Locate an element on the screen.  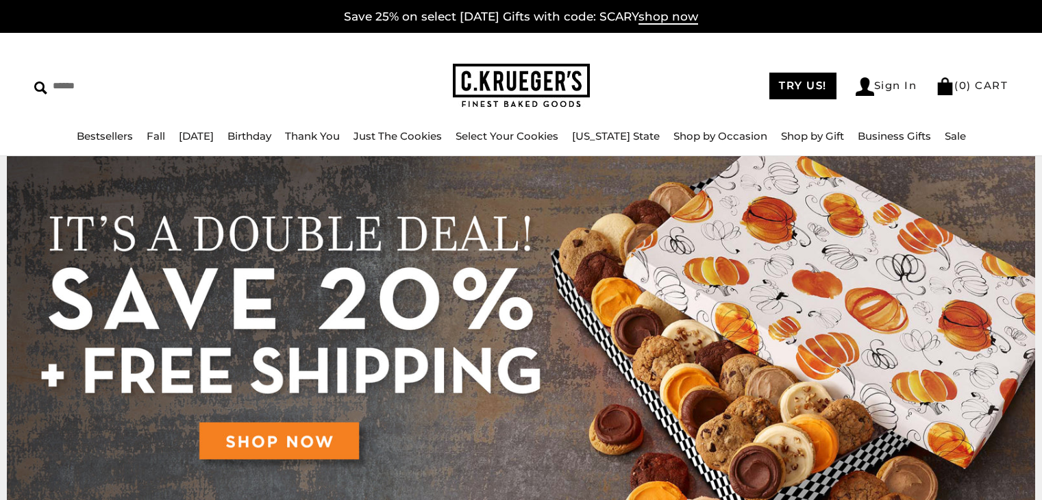
input: Search is located at coordinates (149, 86).